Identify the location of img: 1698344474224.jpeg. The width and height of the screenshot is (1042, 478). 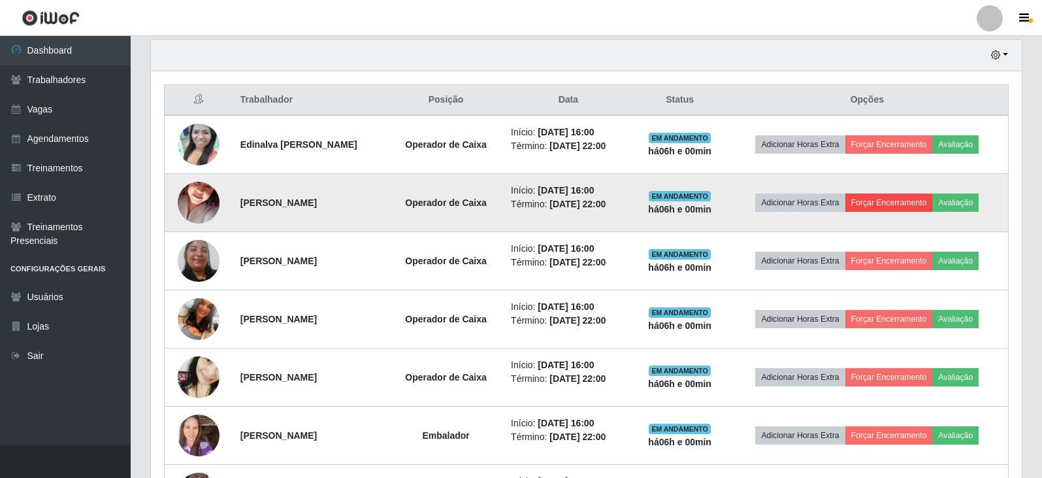
(199, 435).